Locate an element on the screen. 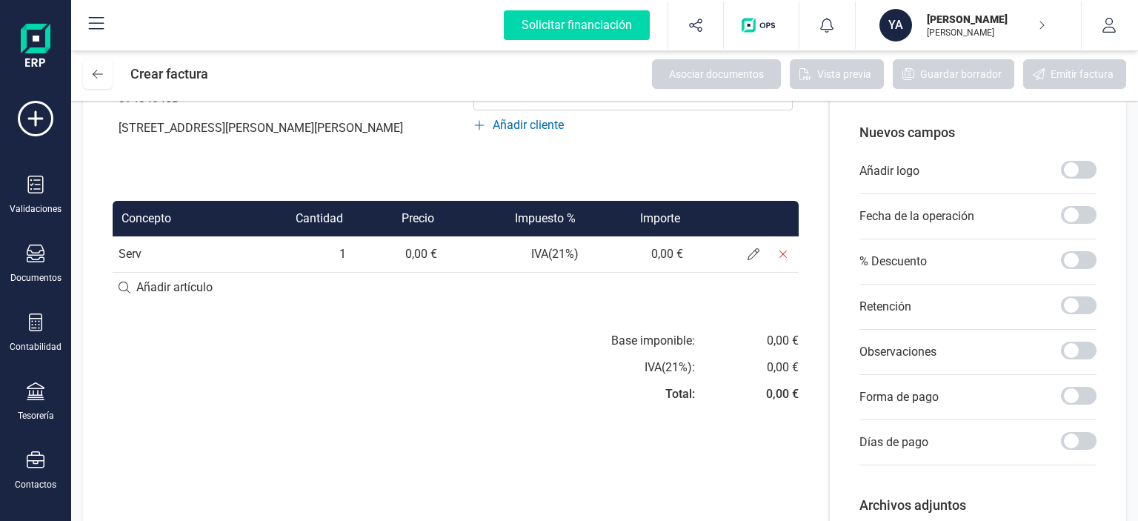 This screenshot has width=1138, height=521. th: Precio is located at coordinates (397, 219).